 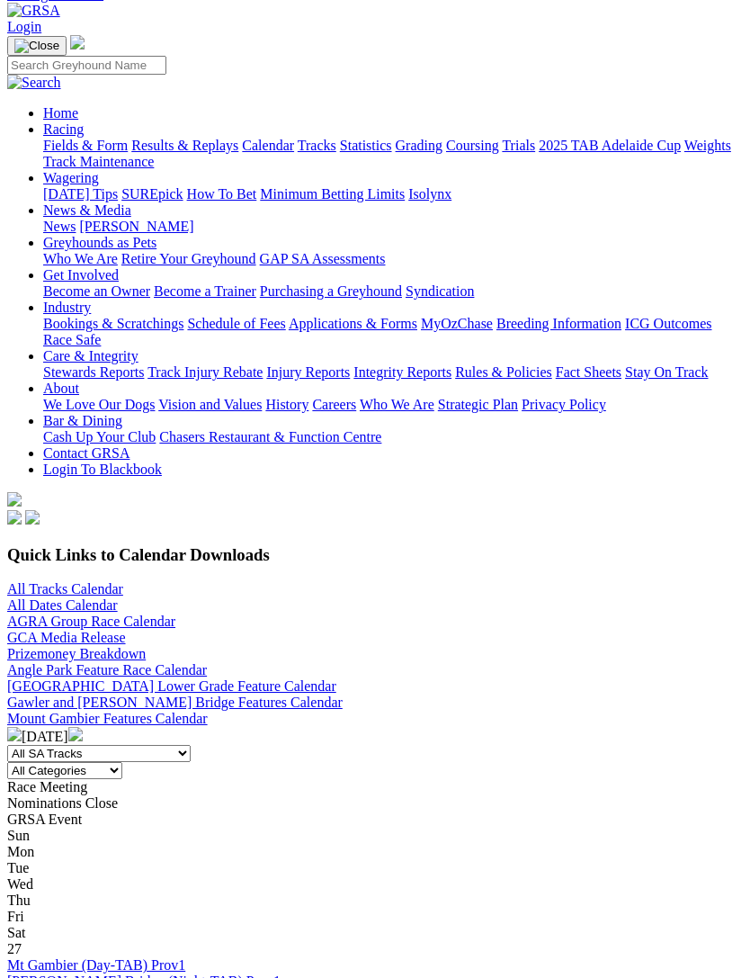 What do you see at coordinates (353, 323) in the screenshot?
I see `a: Applications & Forms` at bounding box center [353, 323].